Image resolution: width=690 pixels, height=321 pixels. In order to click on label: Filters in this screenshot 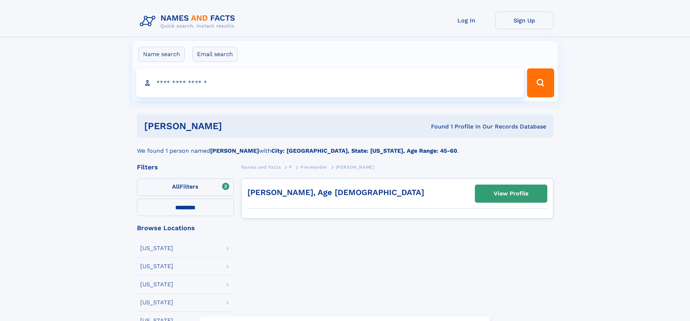, I will do `click(186, 187)`.